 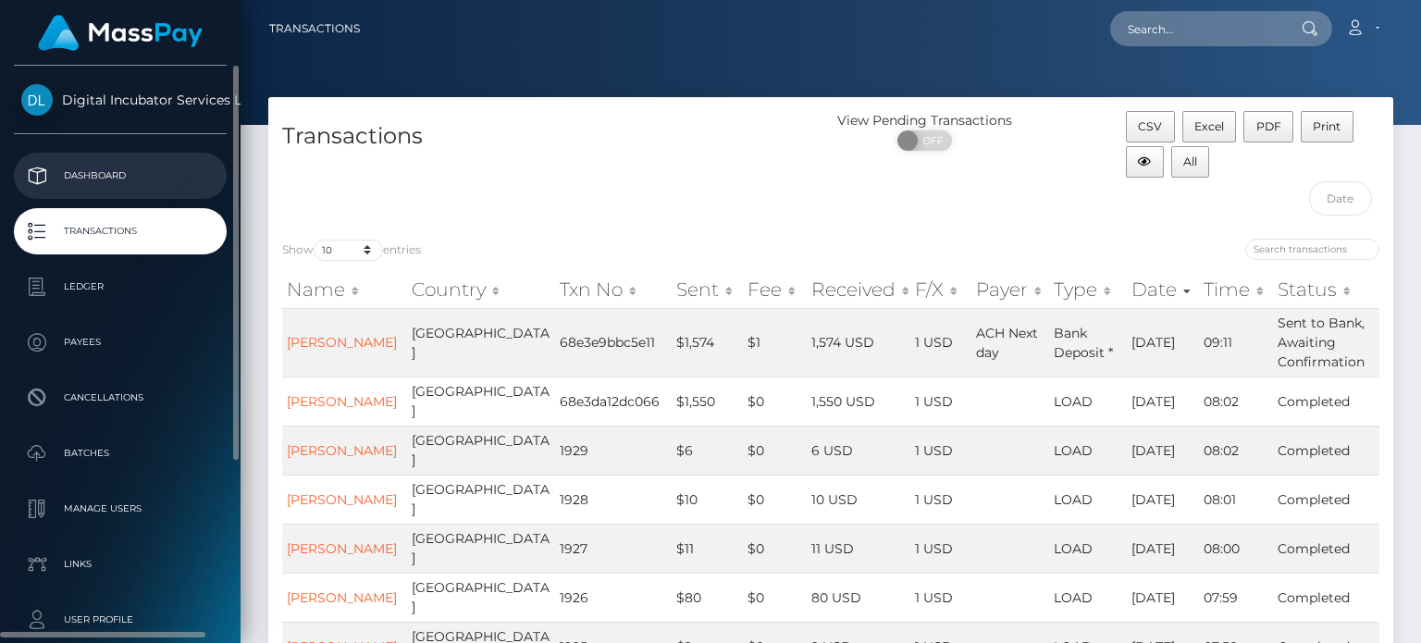 What do you see at coordinates (37, 100) in the screenshot?
I see `img: Digital Incubator Services Limited` at bounding box center [37, 100].